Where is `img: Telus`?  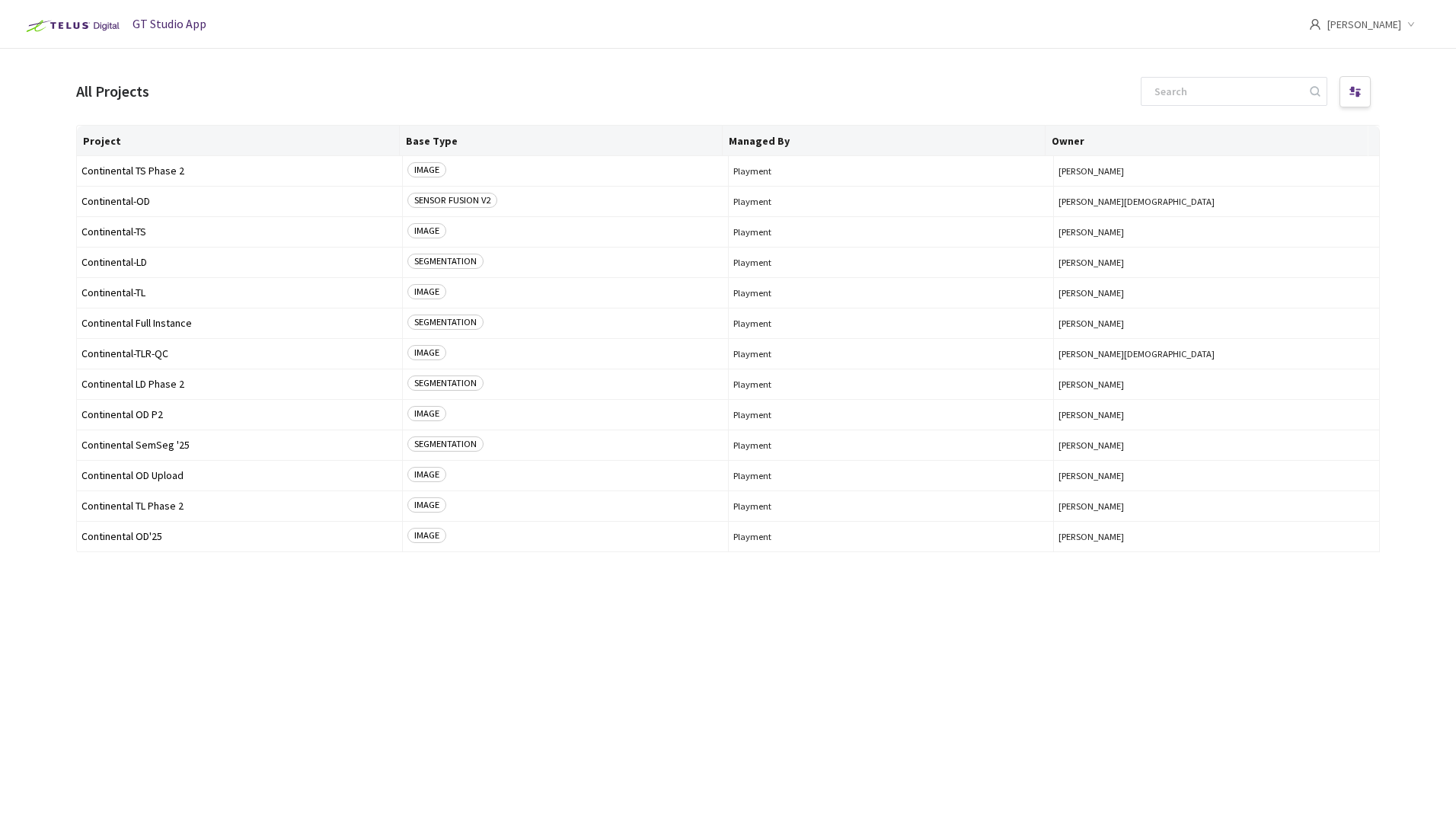 img: Telus is located at coordinates (71, 26).